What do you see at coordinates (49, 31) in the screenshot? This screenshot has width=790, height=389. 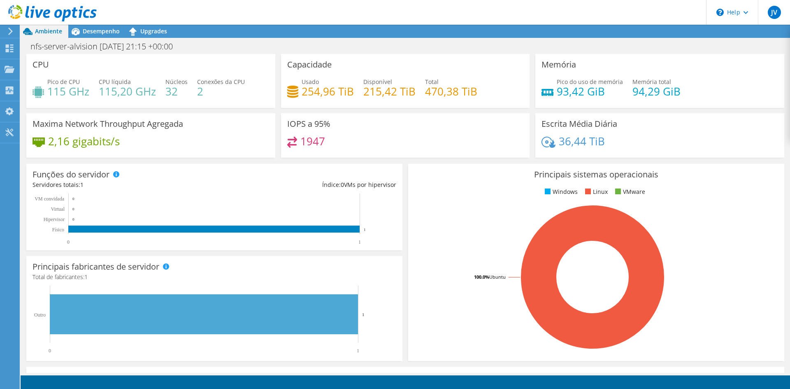 I see `span: Ambiente` at bounding box center [49, 31].